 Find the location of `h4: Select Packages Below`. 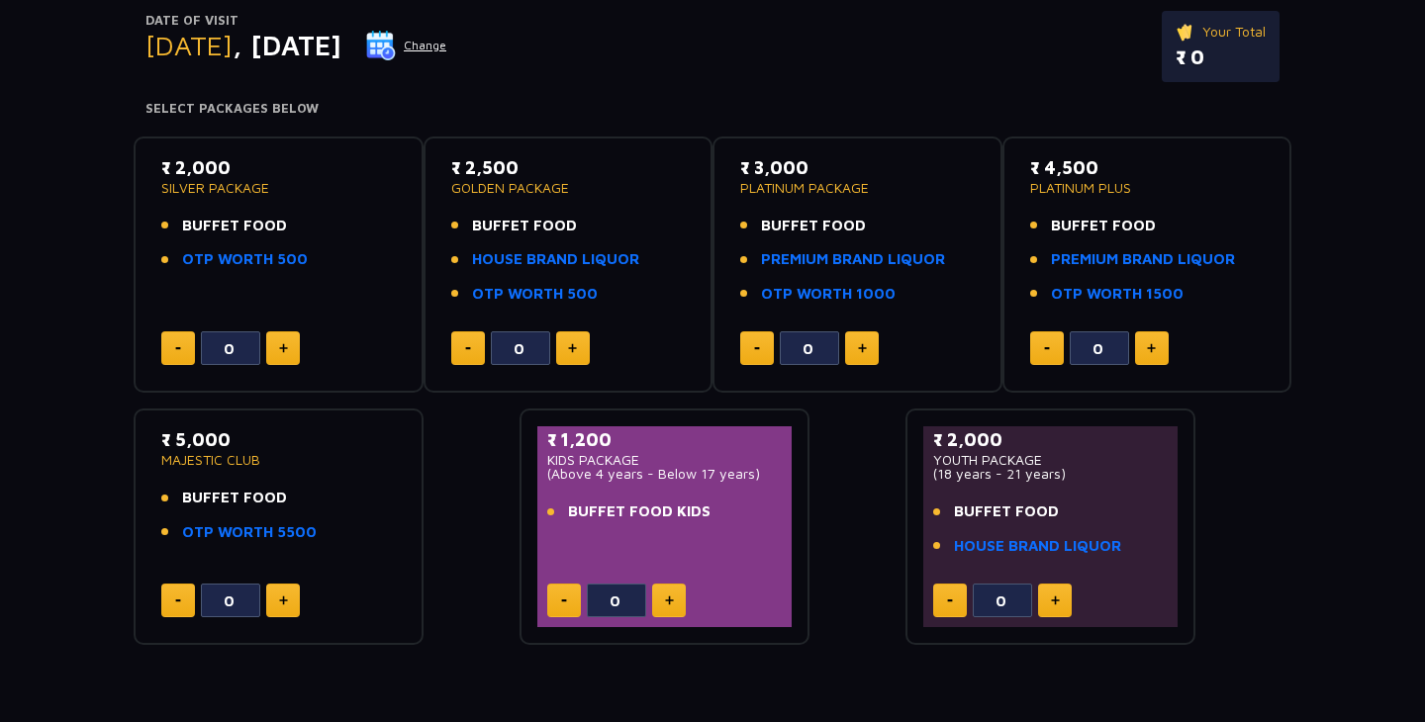

h4: Select Packages Below is located at coordinates (713, 109).